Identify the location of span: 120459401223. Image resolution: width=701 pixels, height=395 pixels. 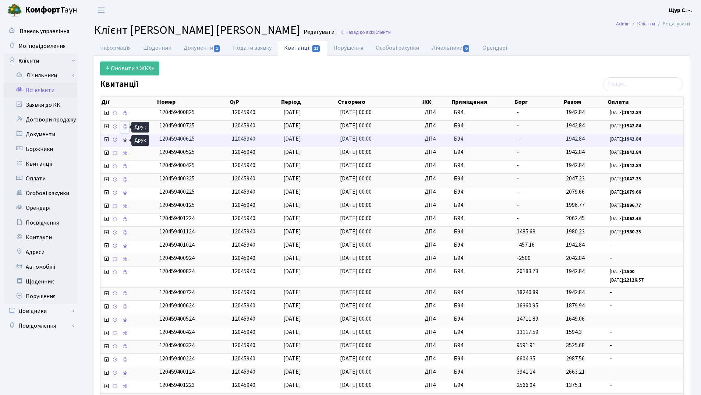
(177, 385).